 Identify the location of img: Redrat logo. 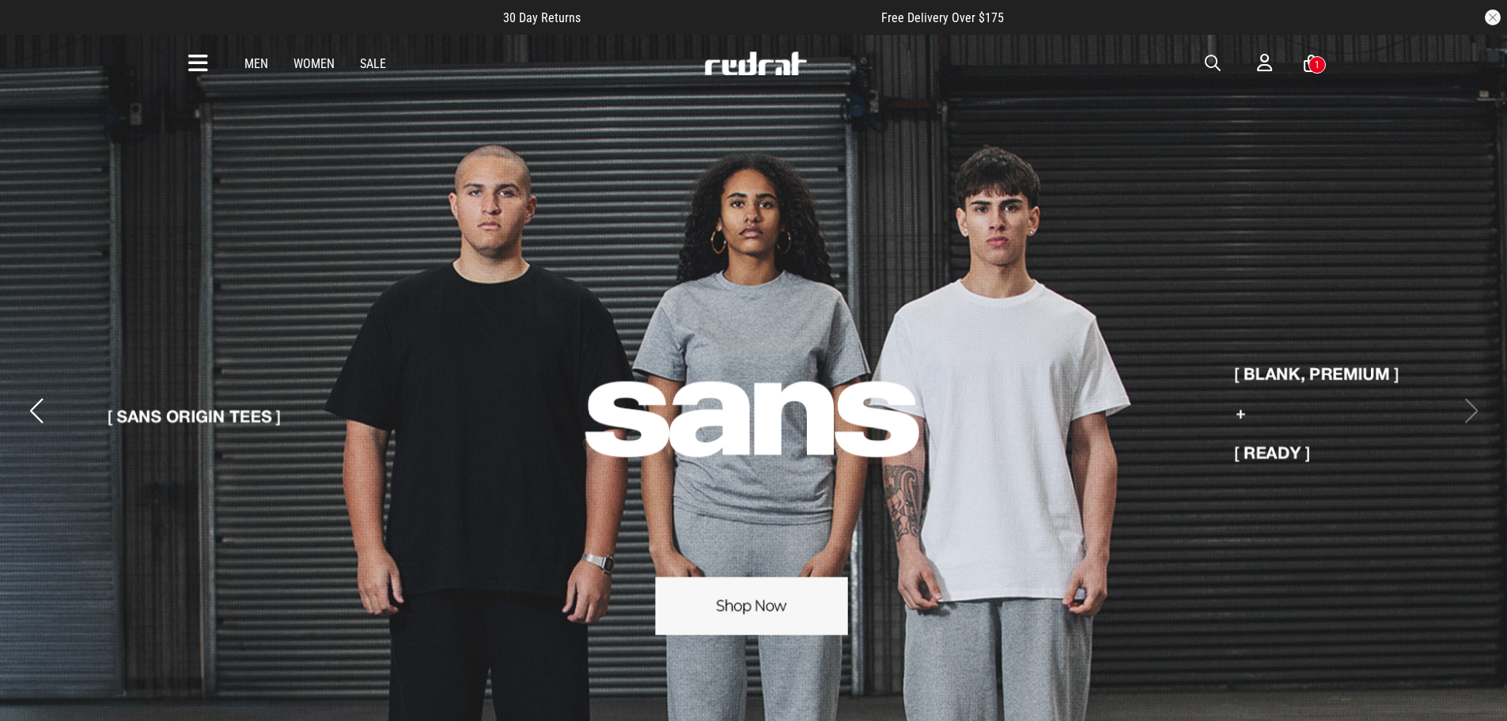
(755, 63).